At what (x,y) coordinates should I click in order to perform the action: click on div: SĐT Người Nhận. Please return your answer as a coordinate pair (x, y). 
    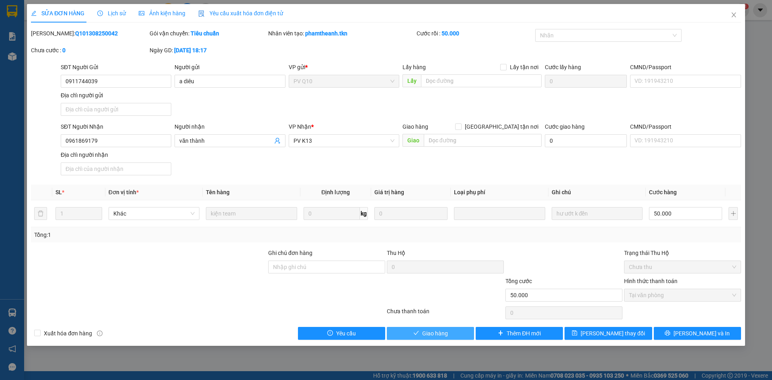
    Looking at the image, I should click on (116, 127).